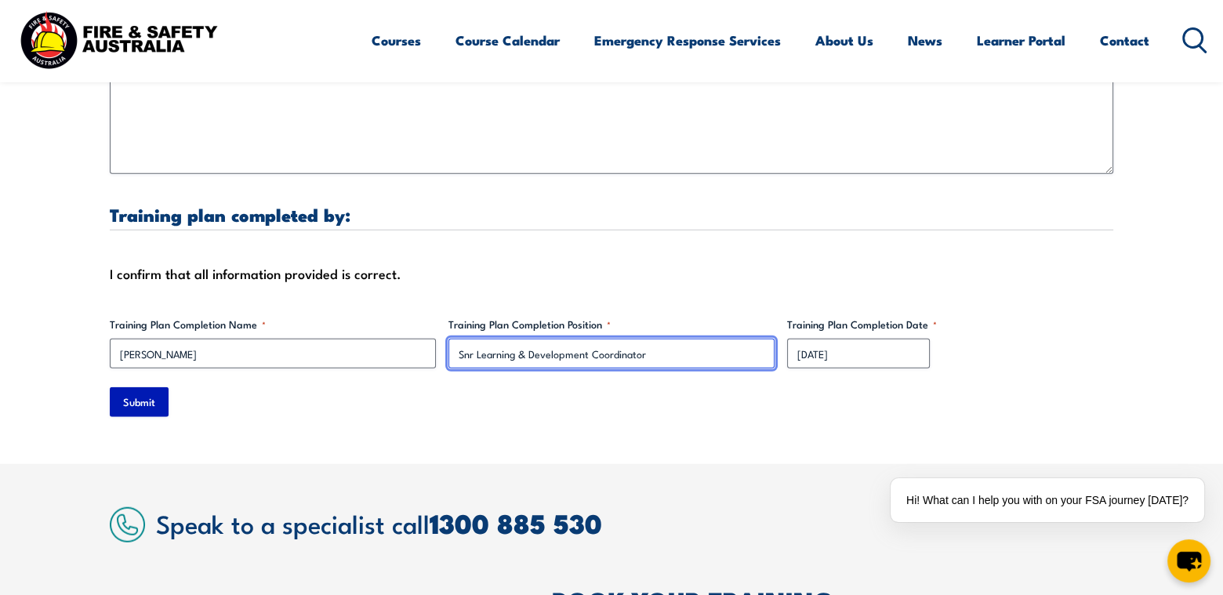 The image size is (1223, 595). I want to click on a: News, so click(925, 40).